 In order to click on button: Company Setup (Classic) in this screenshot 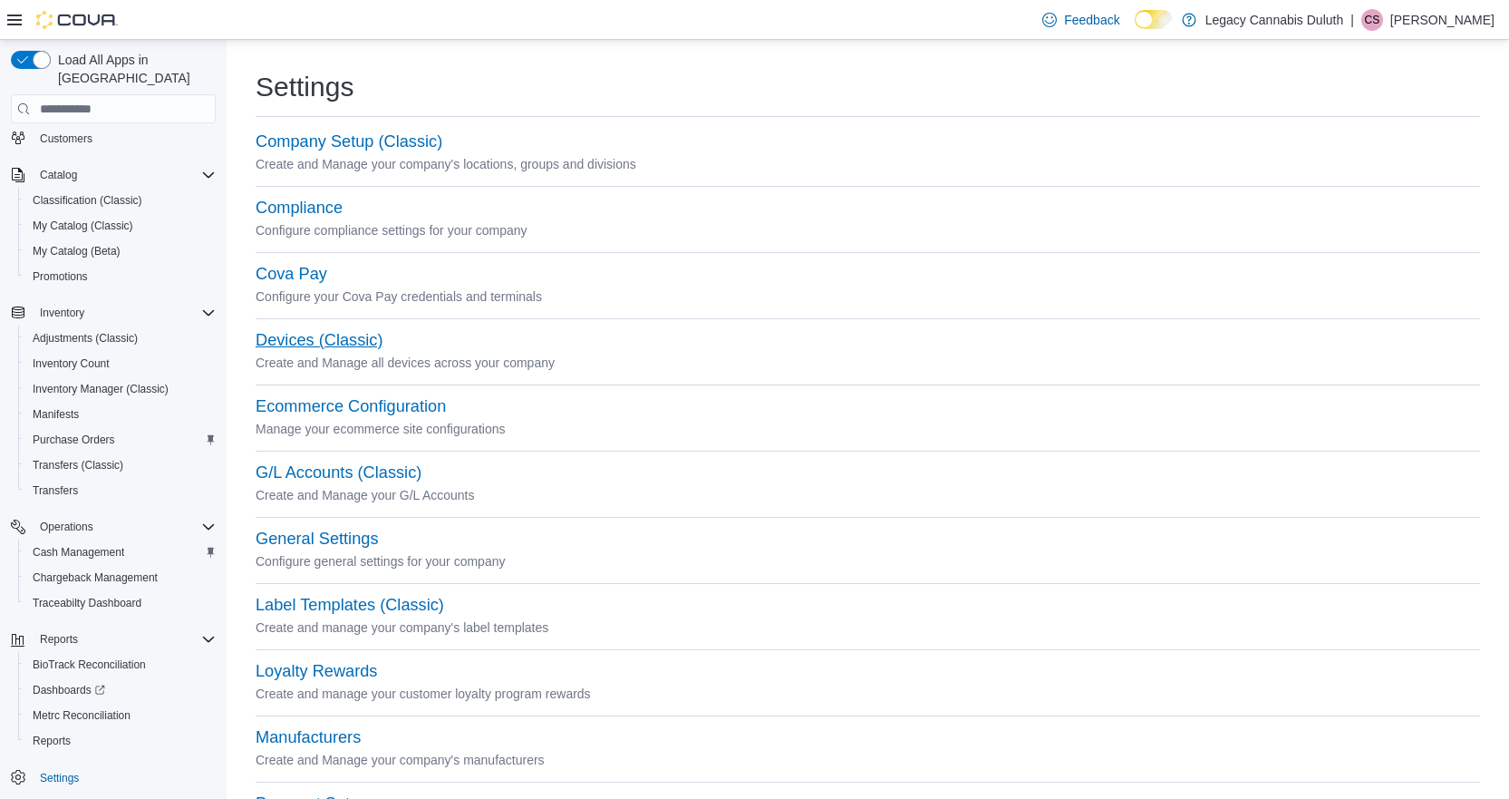, I will do `click(349, 141)`.